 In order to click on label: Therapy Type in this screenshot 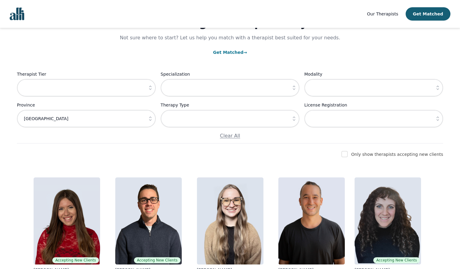, I will do `click(230, 105)`.